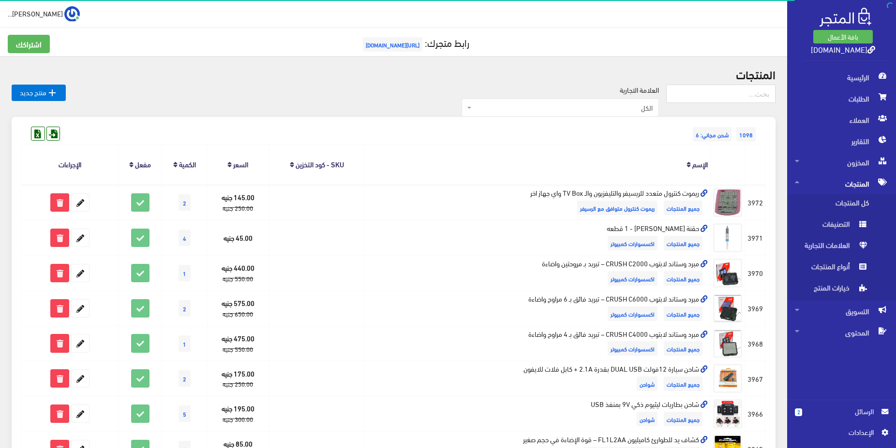 This screenshot has height=448, width=896. I want to click on td: 145.00 جنيه, so click(237, 202).